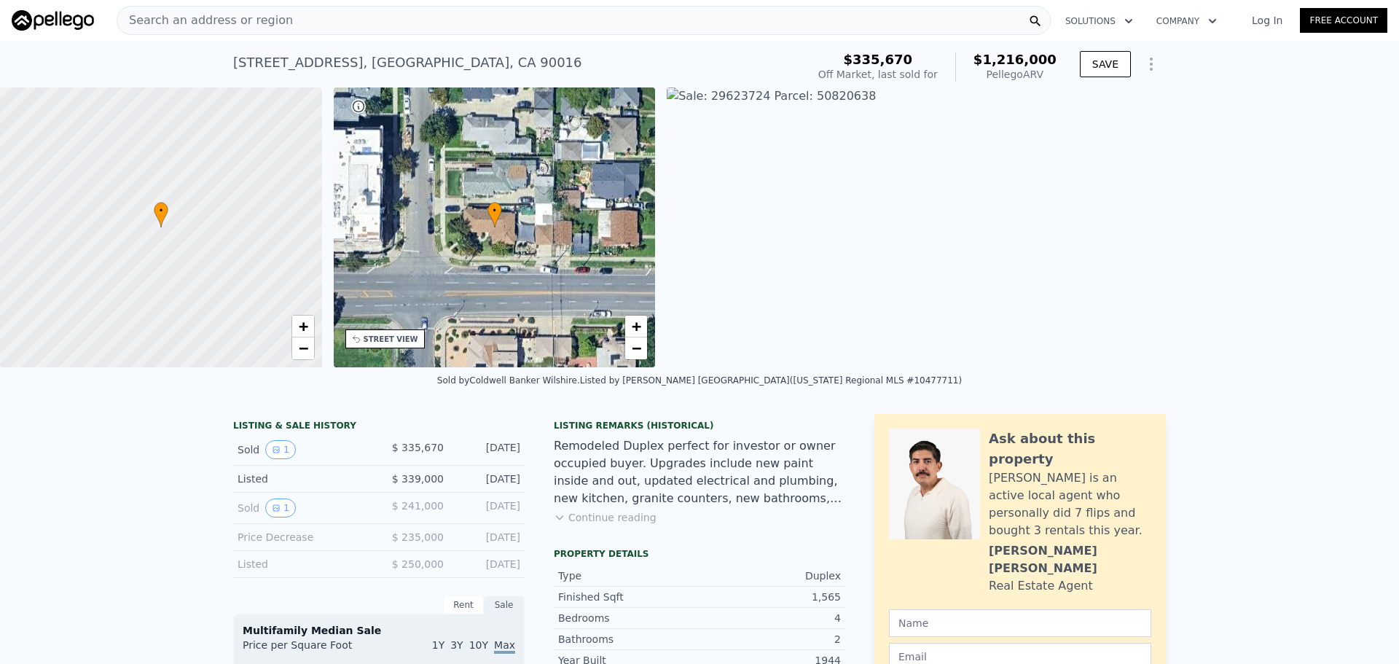  I want to click on button: Continue reading, so click(605, 518).